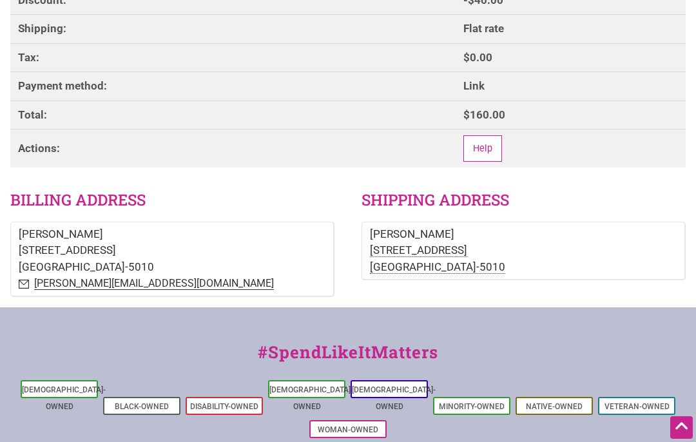 The image size is (696, 442). What do you see at coordinates (233, 57) in the screenshot?
I see `th: Tax:` at bounding box center [233, 57].